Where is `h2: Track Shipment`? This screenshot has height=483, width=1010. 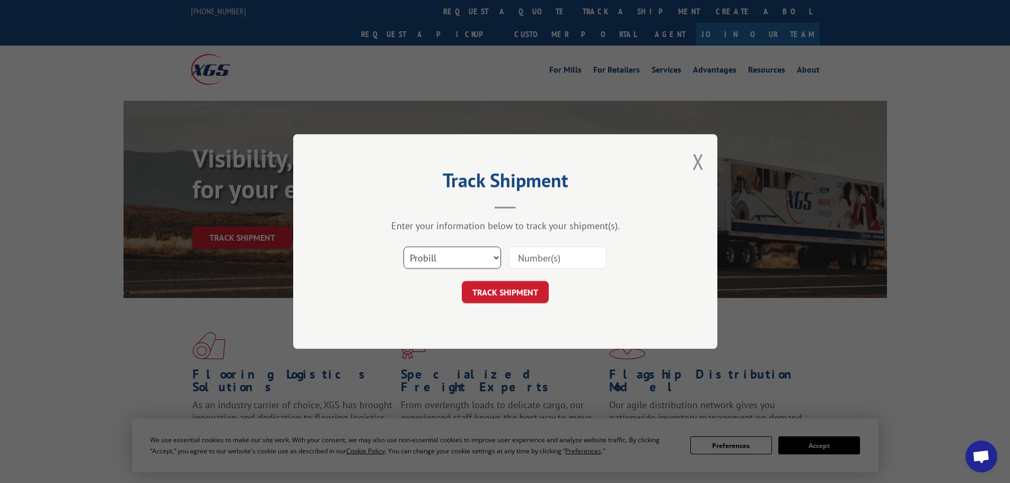 h2: Track Shipment is located at coordinates (505, 183).